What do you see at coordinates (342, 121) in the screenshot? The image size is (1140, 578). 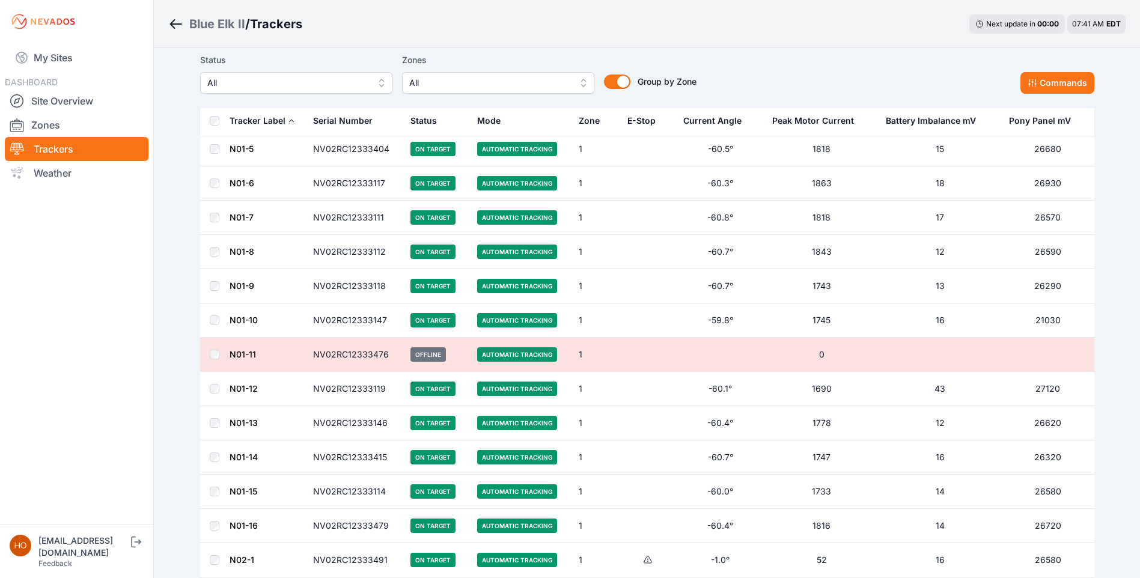 I see `div: Serial Number` at bounding box center [342, 121].